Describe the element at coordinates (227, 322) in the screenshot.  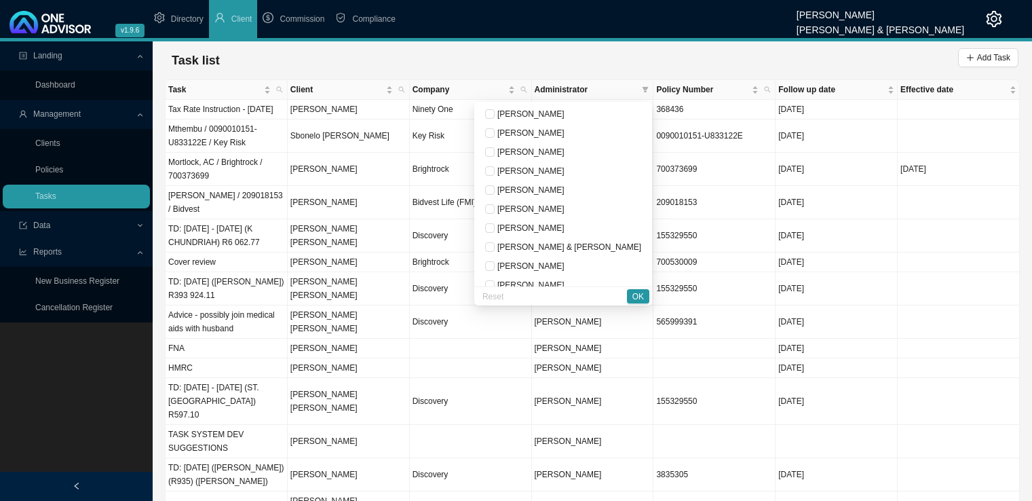
I see `td: Advice - possibly join medical aids with husband` at that location.